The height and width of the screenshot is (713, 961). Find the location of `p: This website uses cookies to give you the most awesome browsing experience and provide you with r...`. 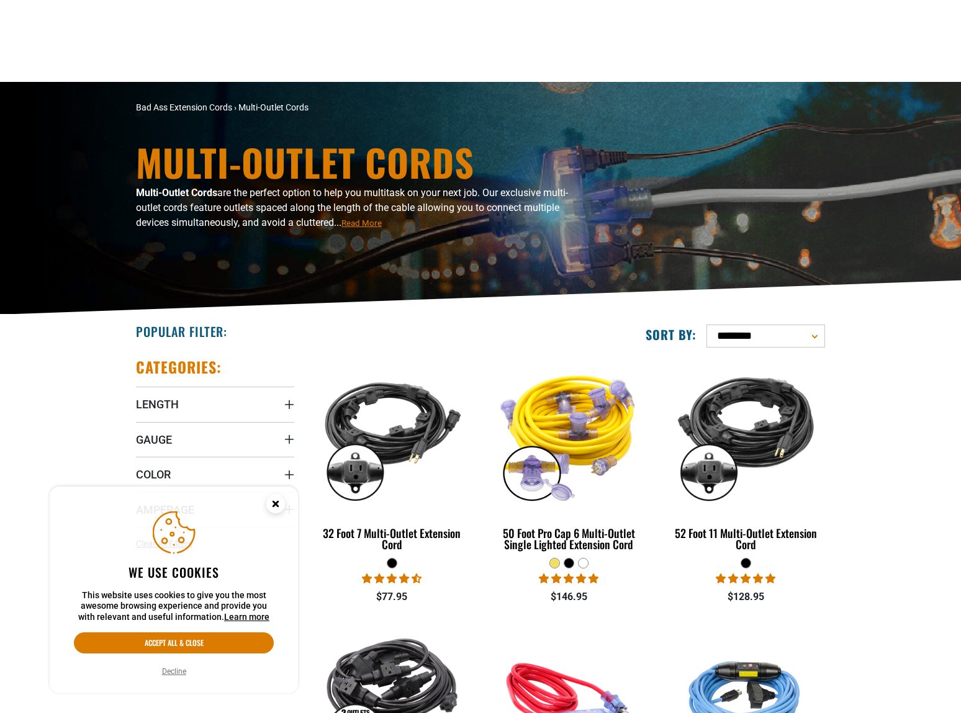

p: This website uses cookies to give you the most awesome browsing experience and provide you with r... is located at coordinates (174, 607).